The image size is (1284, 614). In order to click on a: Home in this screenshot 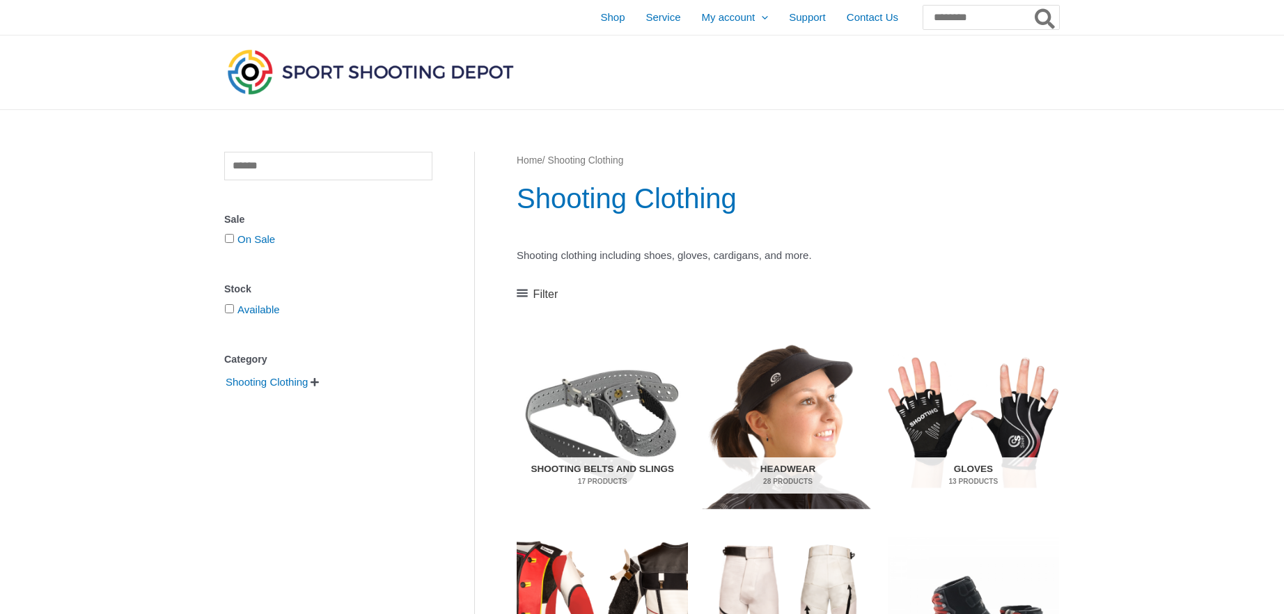, I will do `click(529, 160)`.